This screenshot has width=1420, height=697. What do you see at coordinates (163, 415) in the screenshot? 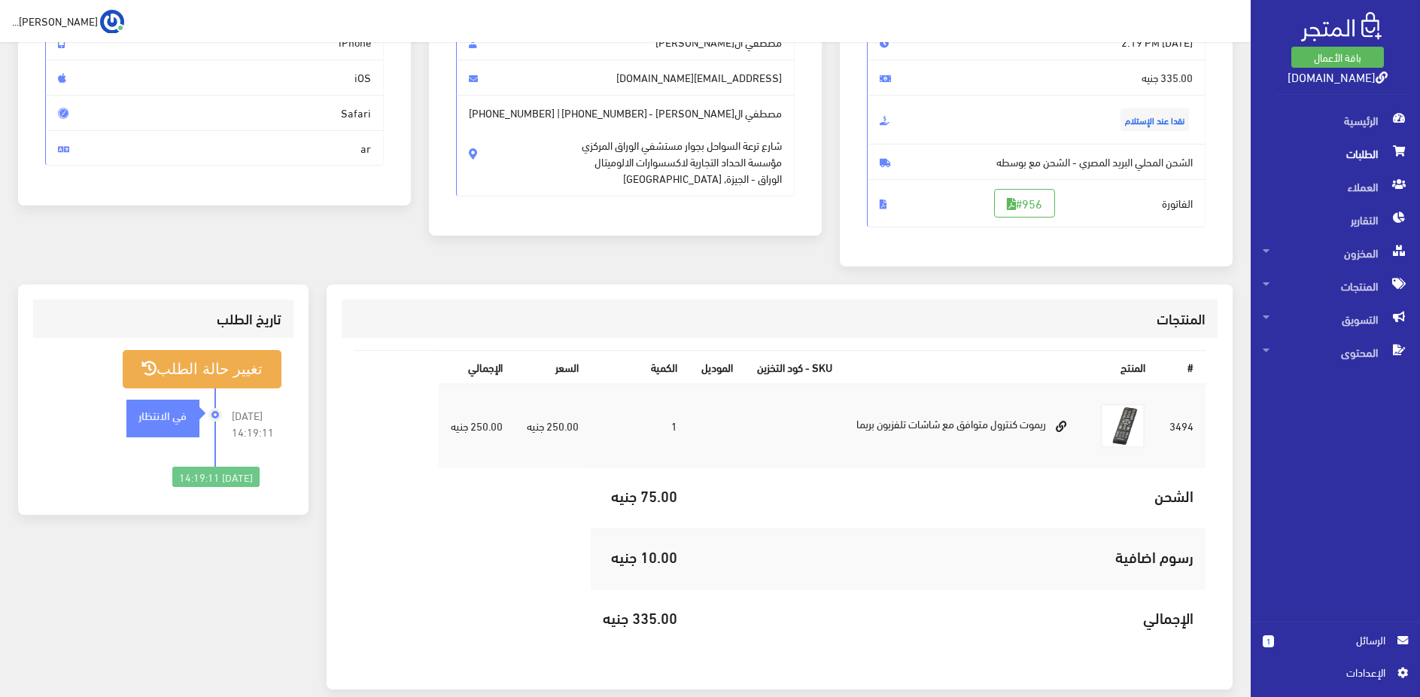
I see `strong: في الانتظار` at bounding box center [163, 415].